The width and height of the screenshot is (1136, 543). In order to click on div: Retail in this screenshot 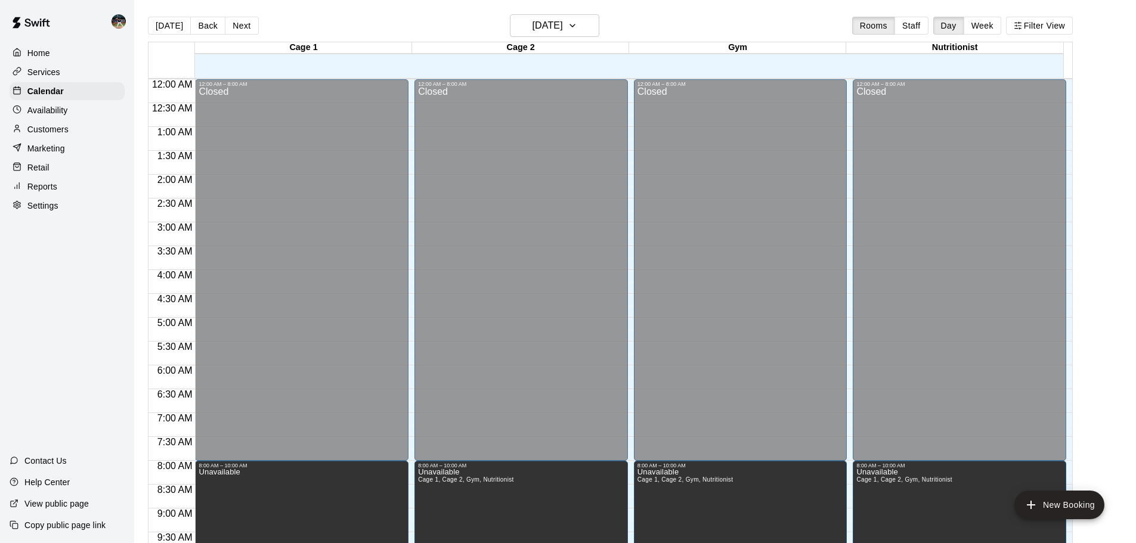, I will do `click(67, 168)`.